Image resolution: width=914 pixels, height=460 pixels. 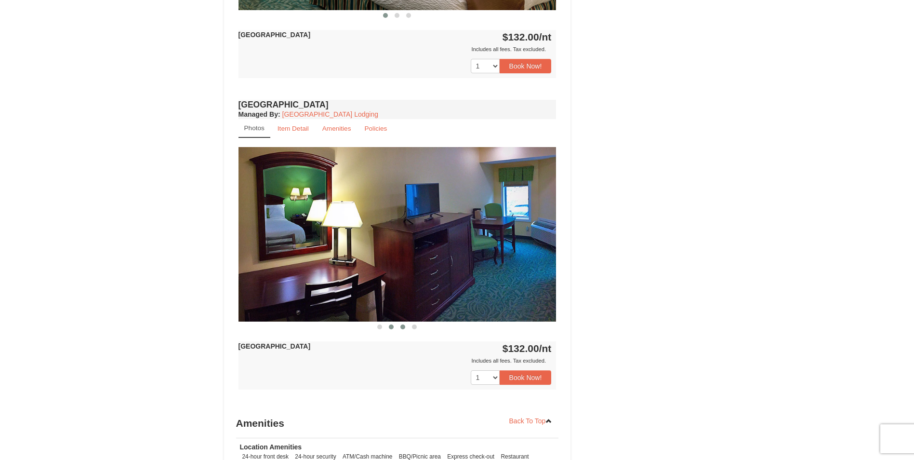 I want to click on small: Photos, so click(x=254, y=128).